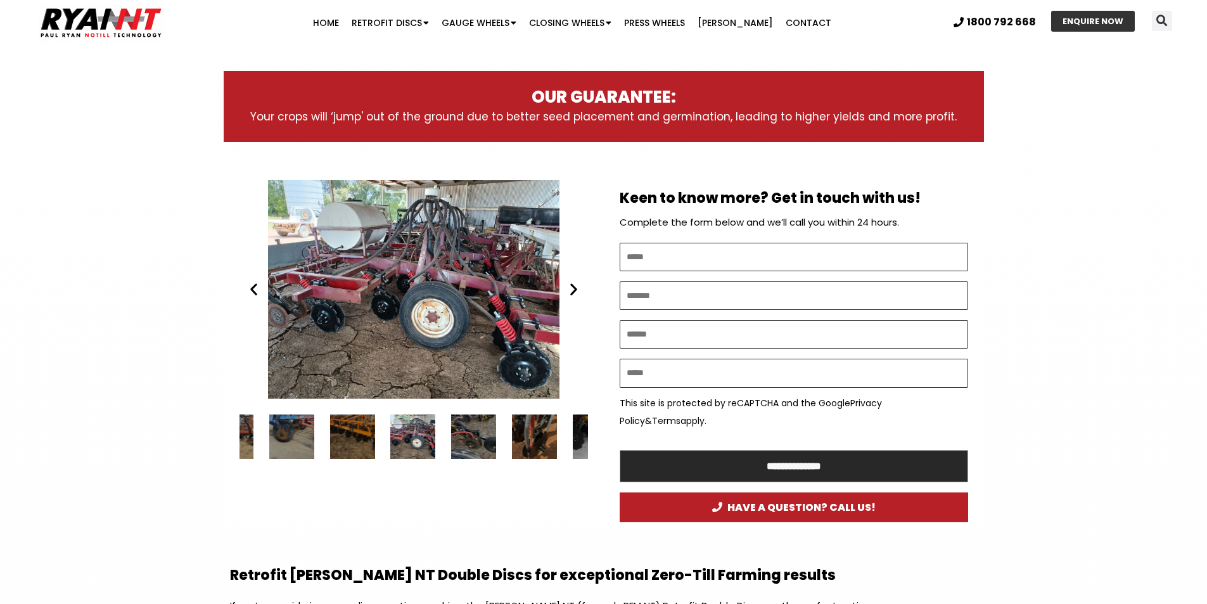 This screenshot has width=1207, height=604. What do you see at coordinates (570, 23) in the screenshot?
I see `a: Closing Wheels` at bounding box center [570, 23].